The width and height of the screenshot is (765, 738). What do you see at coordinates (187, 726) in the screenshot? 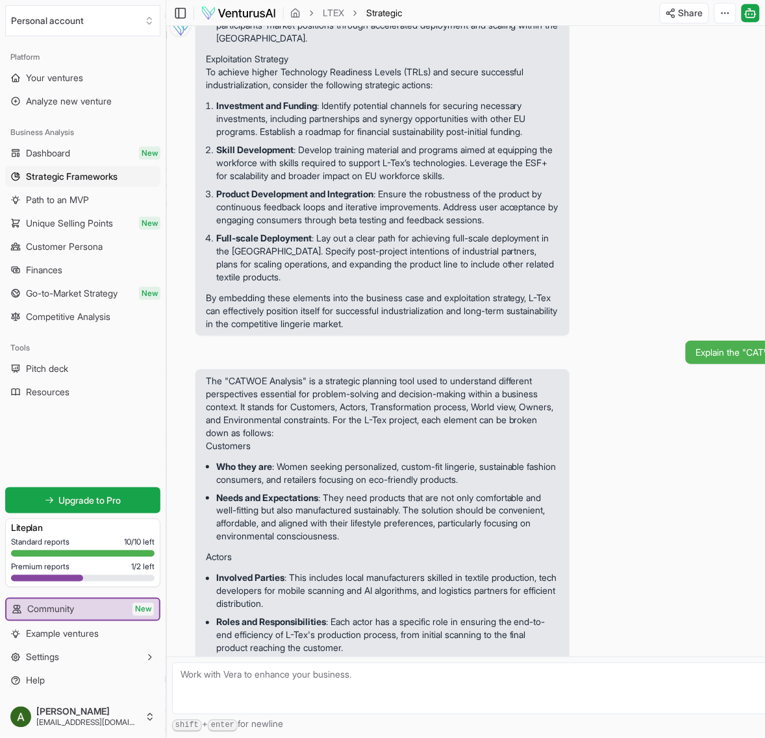
I see `kbd: shift` at bounding box center [187, 726].